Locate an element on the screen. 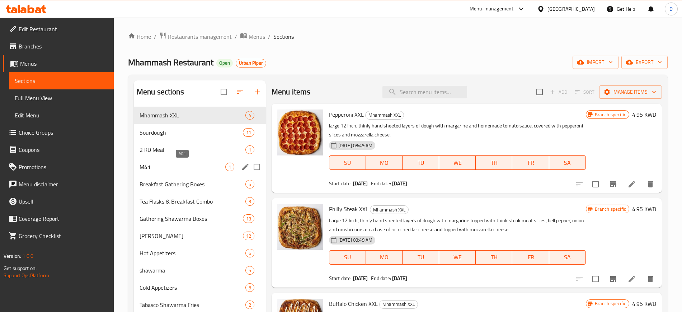 This screenshot has height=312, width=682. span: Grocery Checklist is located at coordinates (63, 236).